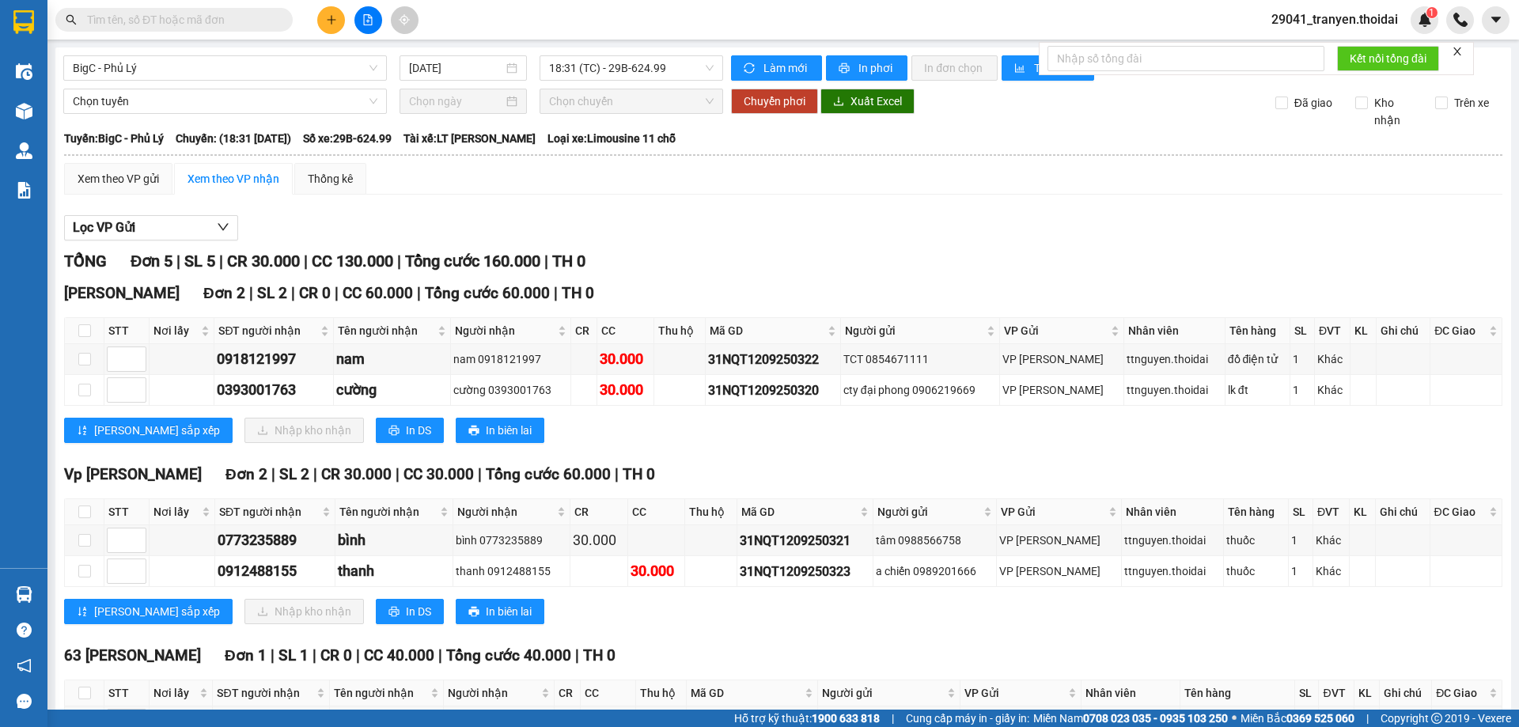 This screenshot has width=1519, height=727. Describe the element at coordinates (631, 68) in the screenshot. I see `span: 18:31 (TC) - 29B-624.99` at that location.